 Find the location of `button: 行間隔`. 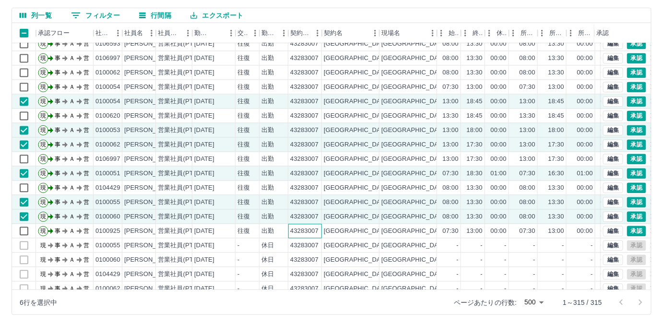

button: 行間隔 is located at coordinates (155, 15).